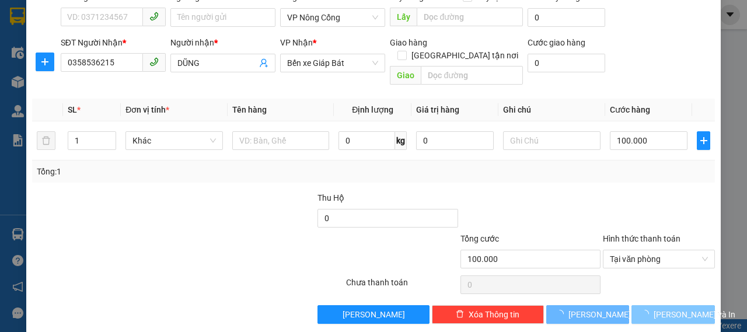 This screenshot has width=747, height=332. I want to click on span: Tổng cước, so click(480, 239).